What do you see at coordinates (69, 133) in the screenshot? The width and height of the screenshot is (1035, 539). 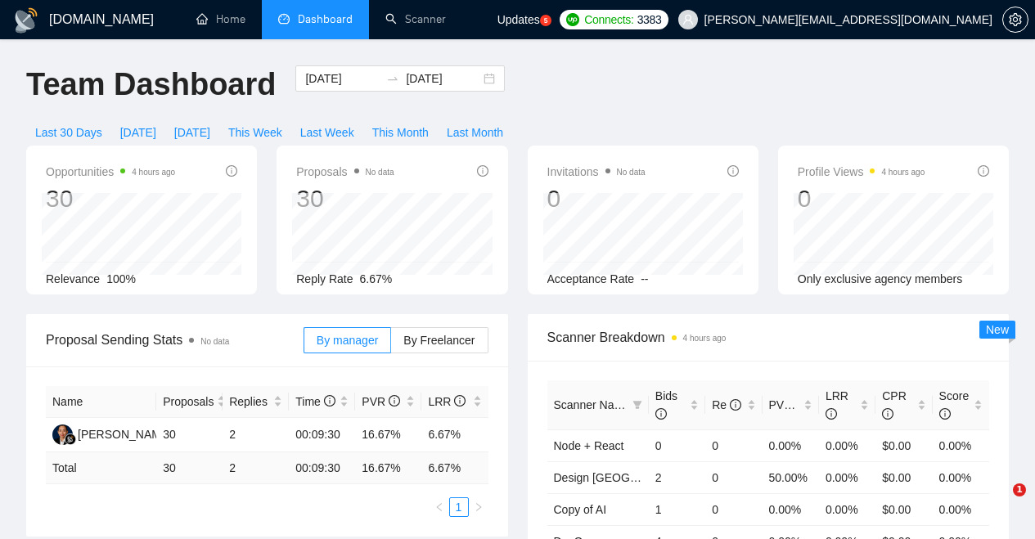 I see `button: Last 30 Days` at bounding box center [69, 133].